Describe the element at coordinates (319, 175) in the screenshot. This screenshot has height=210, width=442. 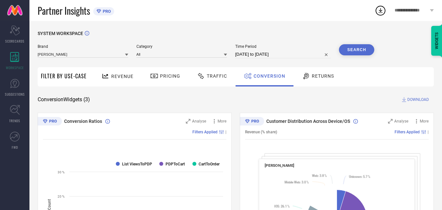
I see `text: : 3.8 %` at that location.